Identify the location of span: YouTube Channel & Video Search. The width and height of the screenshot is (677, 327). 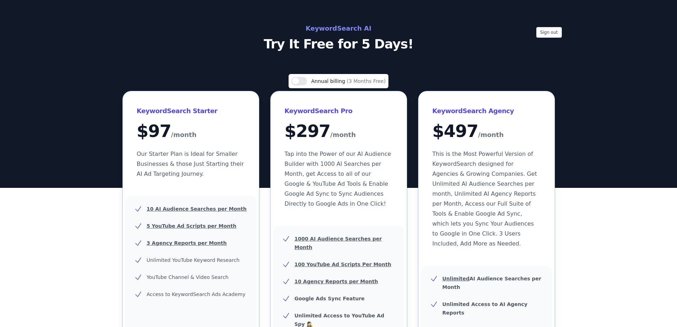
(188, 277).